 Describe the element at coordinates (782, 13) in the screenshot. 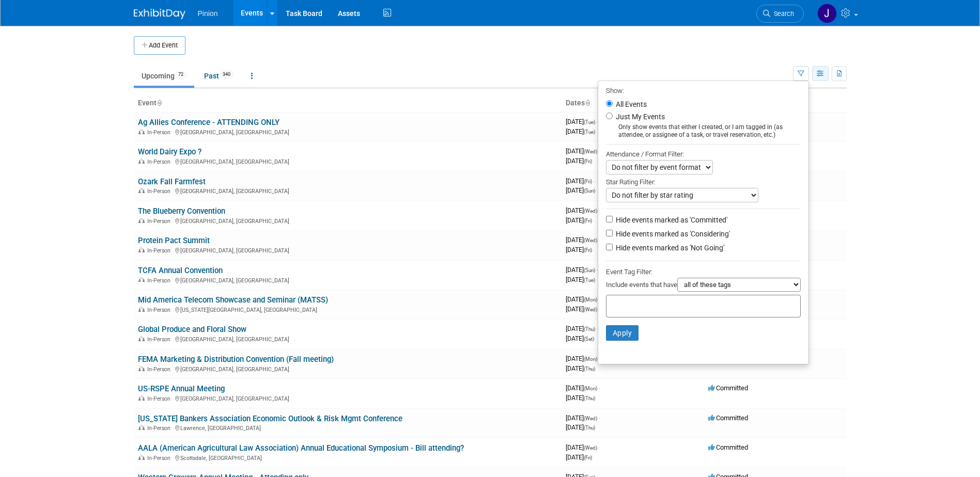

I see `span: Search` at that location.